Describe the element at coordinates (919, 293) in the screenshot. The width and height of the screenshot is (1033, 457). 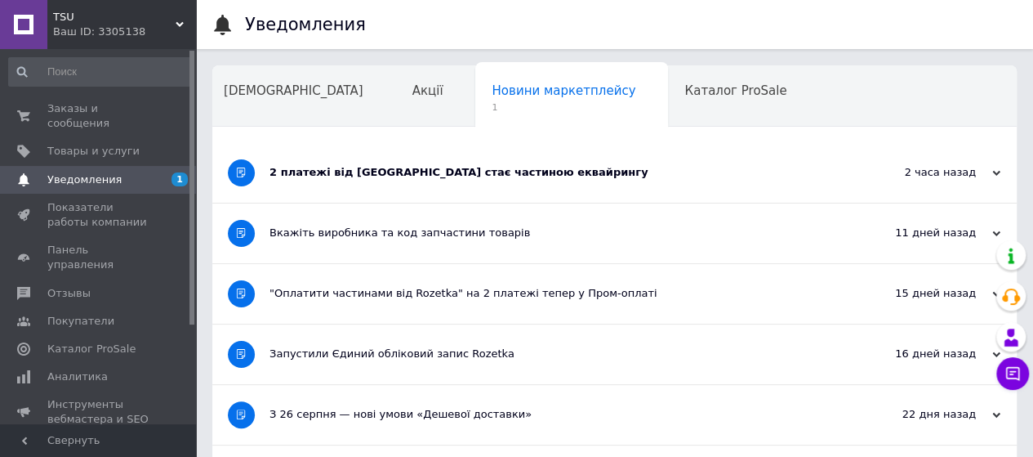
I see `div: 15 дней назад` at that location.